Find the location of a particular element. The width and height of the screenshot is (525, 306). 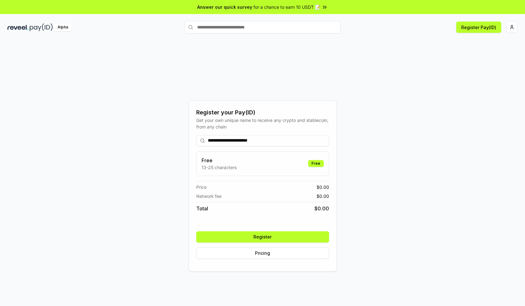

span: Total is located at coordinates (202, 209).